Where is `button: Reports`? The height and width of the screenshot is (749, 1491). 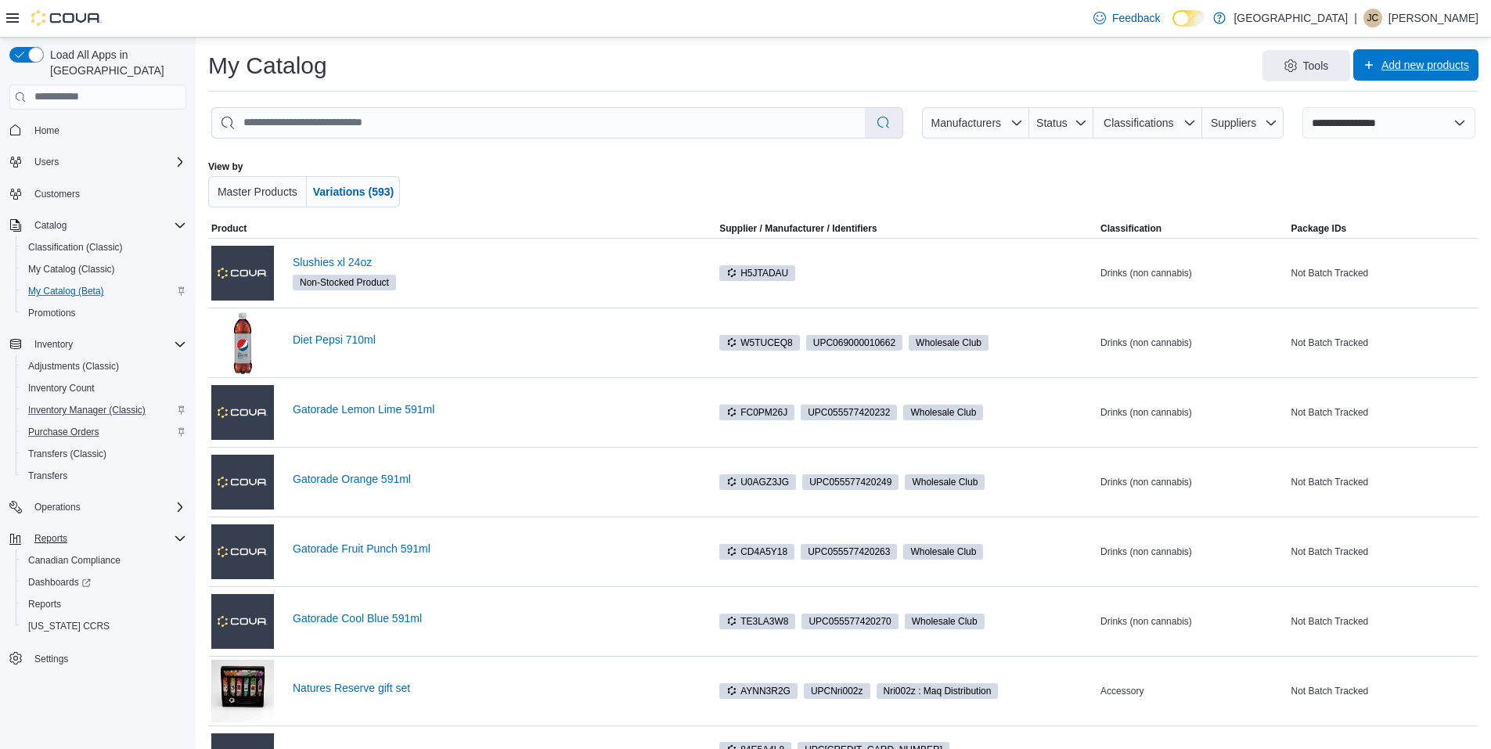
button: Reports is located at coordinates (104, 604).